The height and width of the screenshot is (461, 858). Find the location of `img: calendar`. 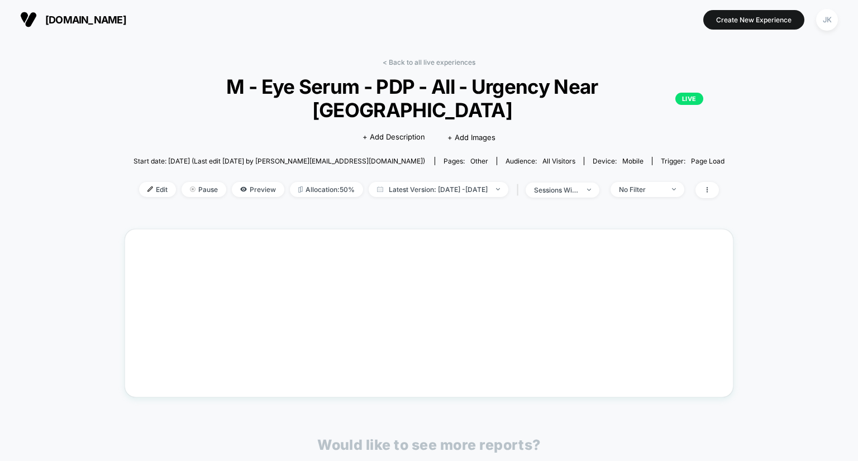

img: calendar is located at coordinates (380, 189).